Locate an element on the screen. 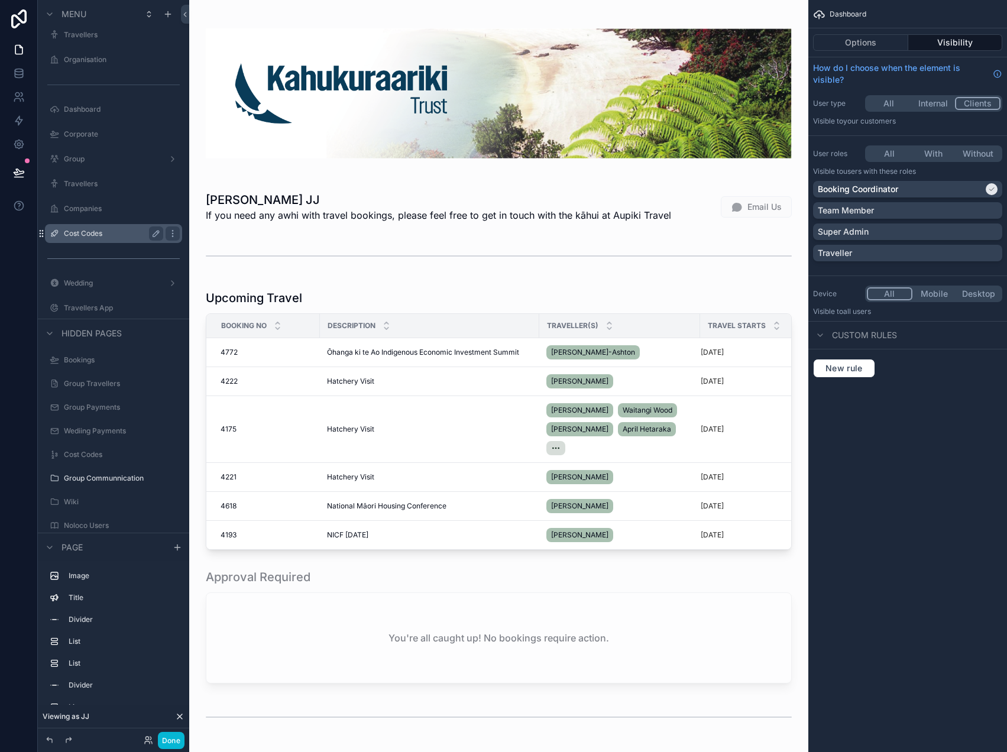 This screenshot has height=752, width=1007. button: Without is located at coordinates (978, 154).